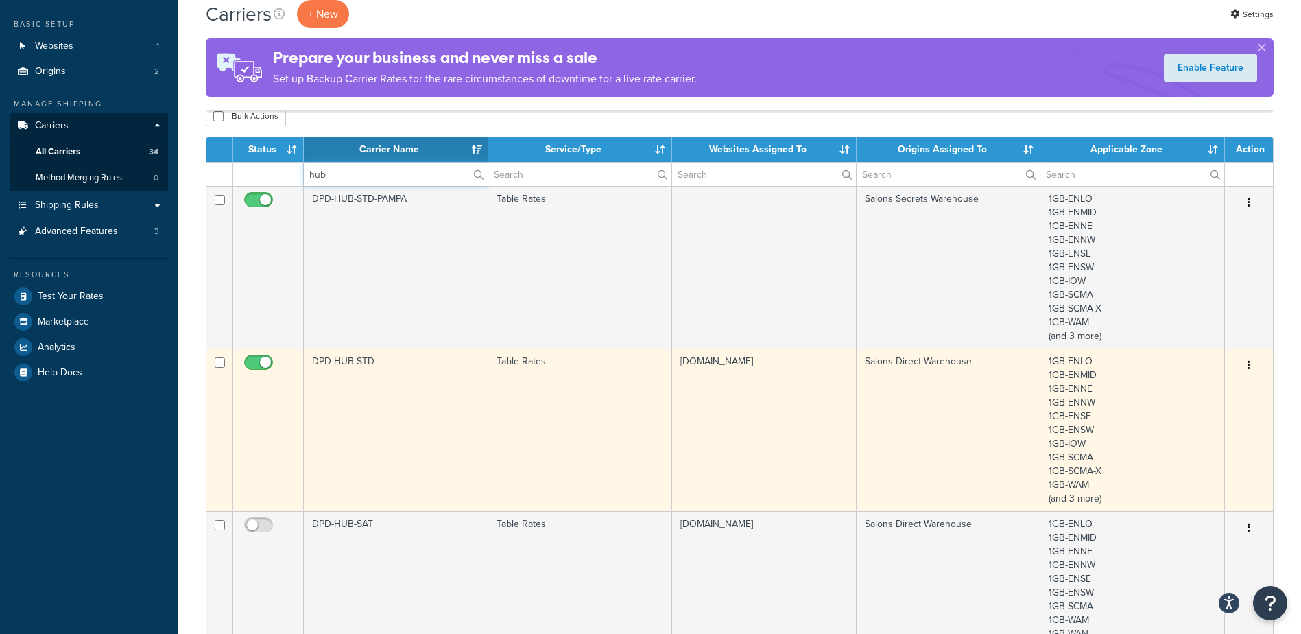 Image resolution: width=1301 pixels, height=634 pixels. What do you see at coordinates (63, 322) in the screenshot?
I see `span: Marketplace` at bounding box center [63, 322].